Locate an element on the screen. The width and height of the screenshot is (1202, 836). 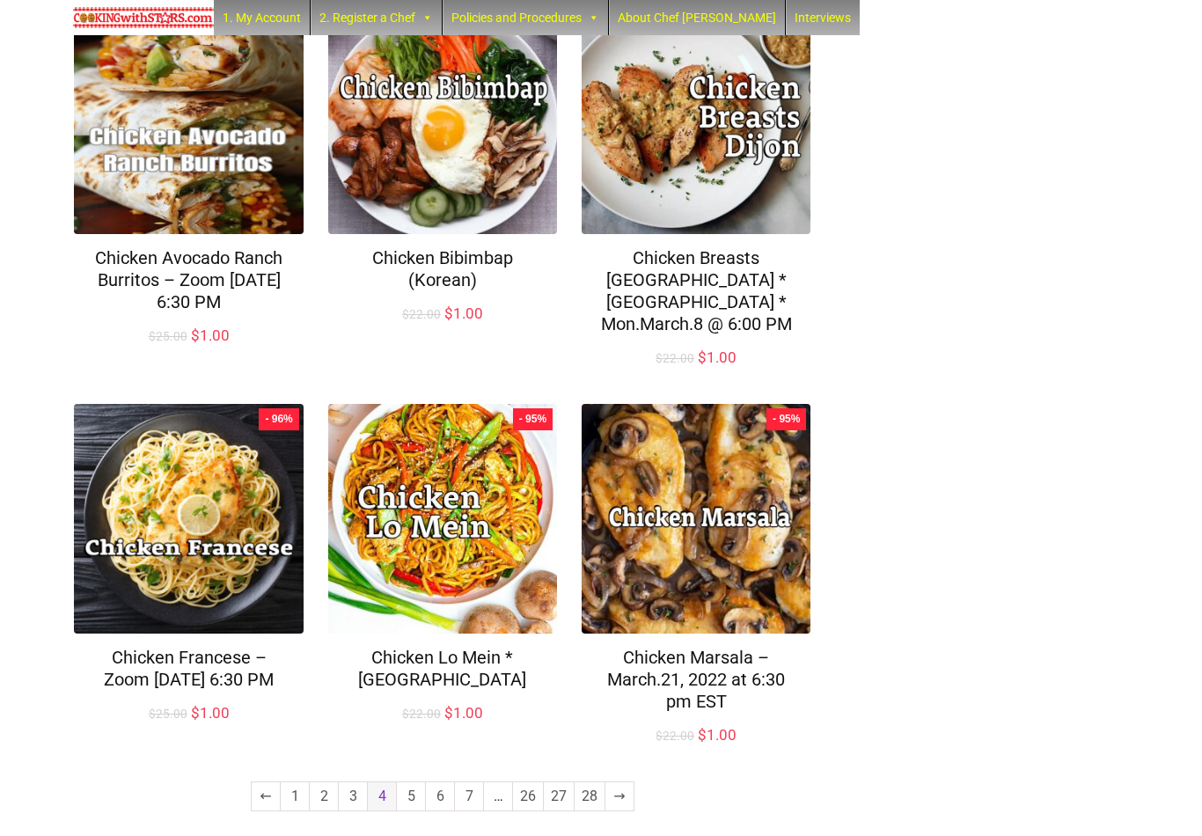
a: Page 6 is located at coordinates (440, 797).